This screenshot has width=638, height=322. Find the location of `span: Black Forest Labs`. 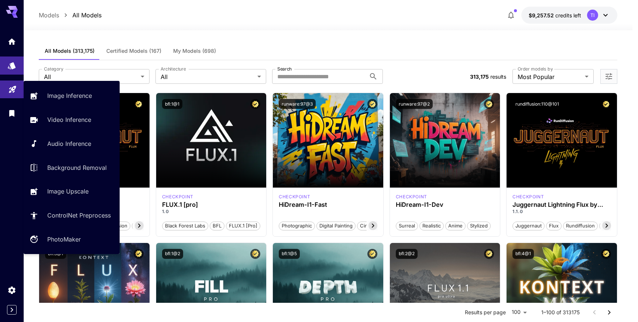

span: Black Forest Labs is located at coordinates (185, 226).